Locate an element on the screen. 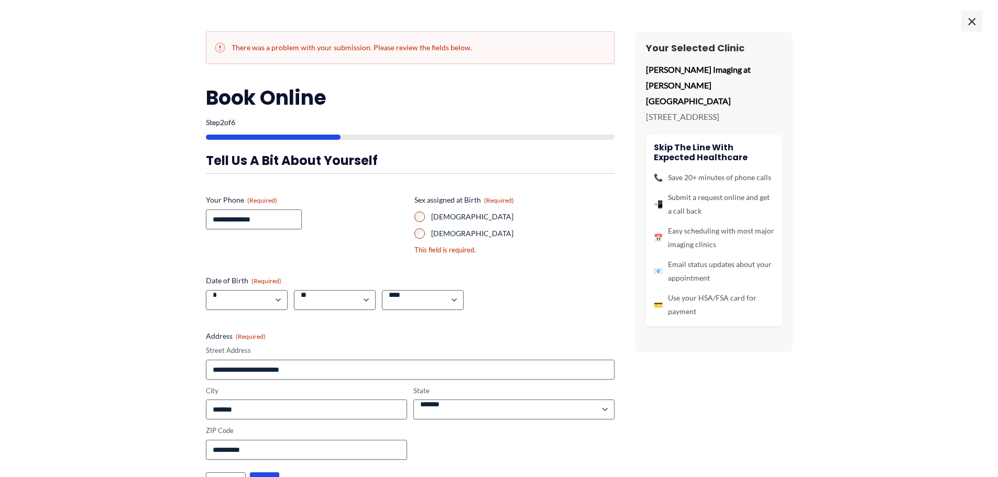  span: 6 is located at coordinates (233, 122).